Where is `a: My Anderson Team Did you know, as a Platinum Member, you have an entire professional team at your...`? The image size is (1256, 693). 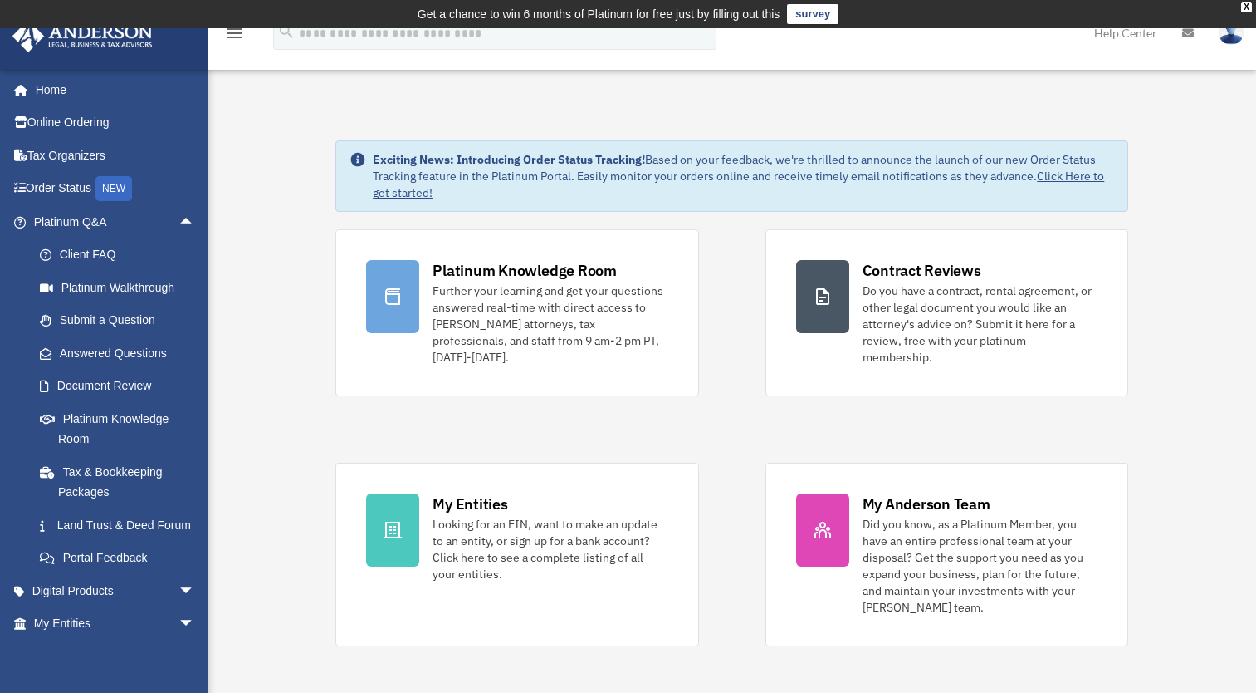 a: My Anderson Team Did you know, as a Platinum Member, you have an entire professional team at your... is located at coordinates (947, 554).